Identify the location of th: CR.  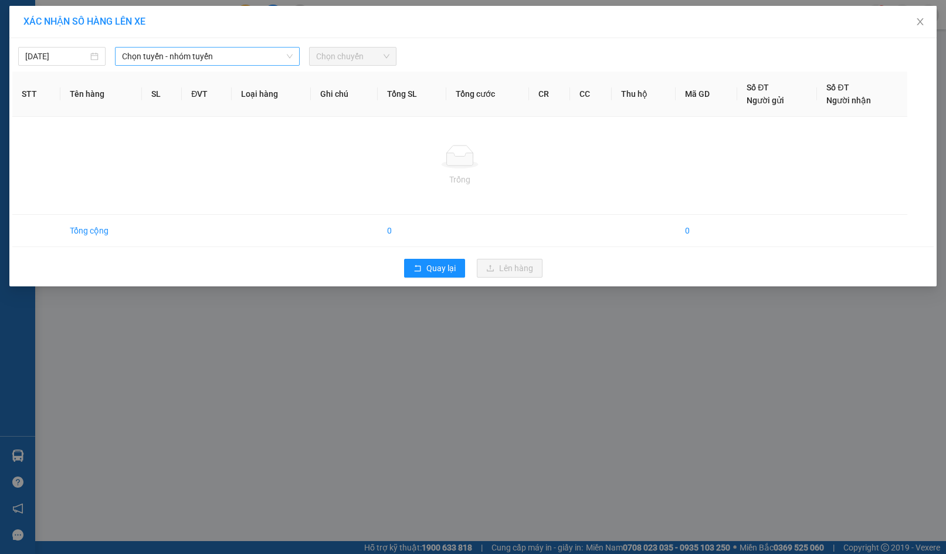
(550, 94).